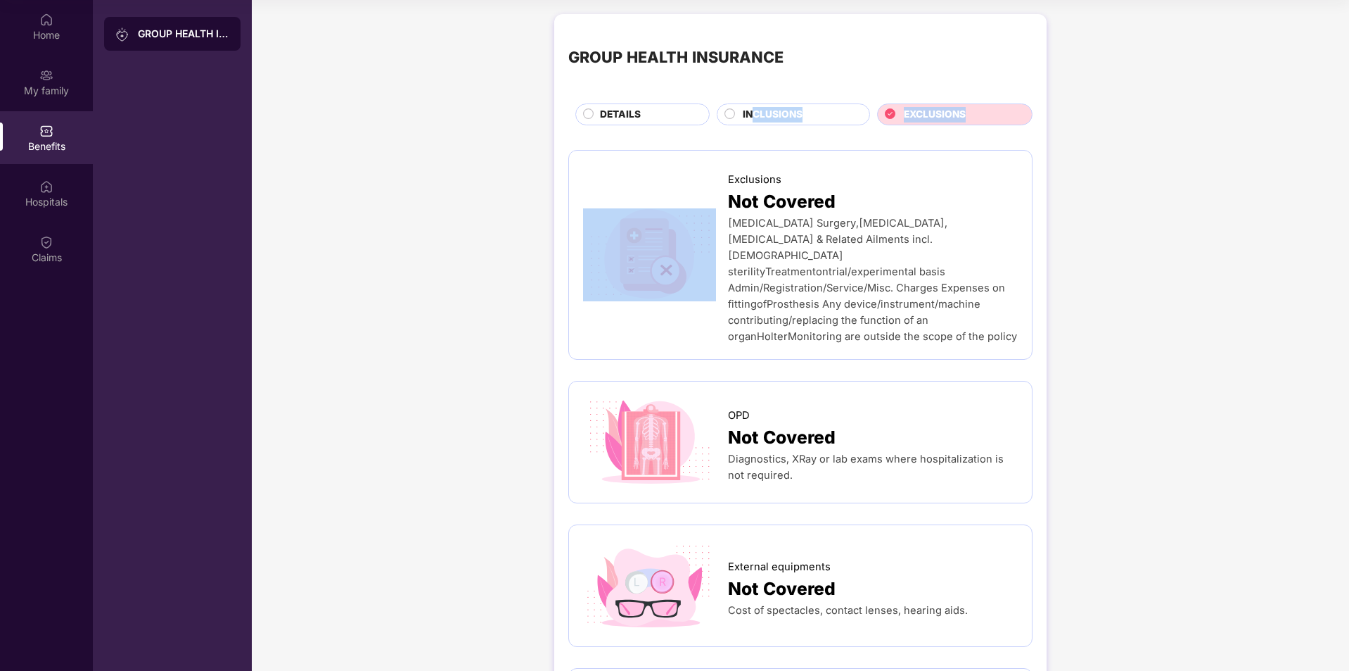 The width and height of the screenshot is (1349, 671). What do you see at coordinates (739, 415) in the screenshot?
I see `span: OPD` at bounding box center [739, 415].